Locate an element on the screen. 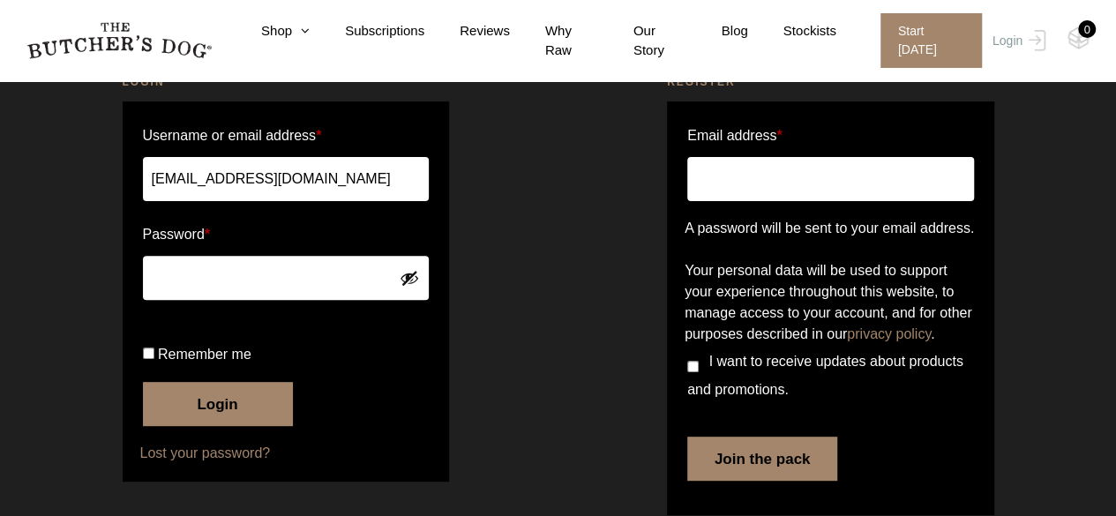 This screenshot has width=1116, height=516. input: I want to receive updates about products and promotions. is located at coordinates (693, 366).